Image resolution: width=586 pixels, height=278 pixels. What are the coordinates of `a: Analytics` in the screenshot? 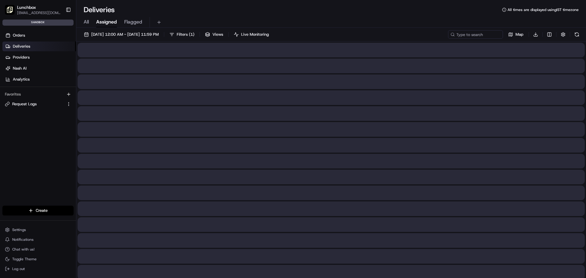 It's located at (39, 79).